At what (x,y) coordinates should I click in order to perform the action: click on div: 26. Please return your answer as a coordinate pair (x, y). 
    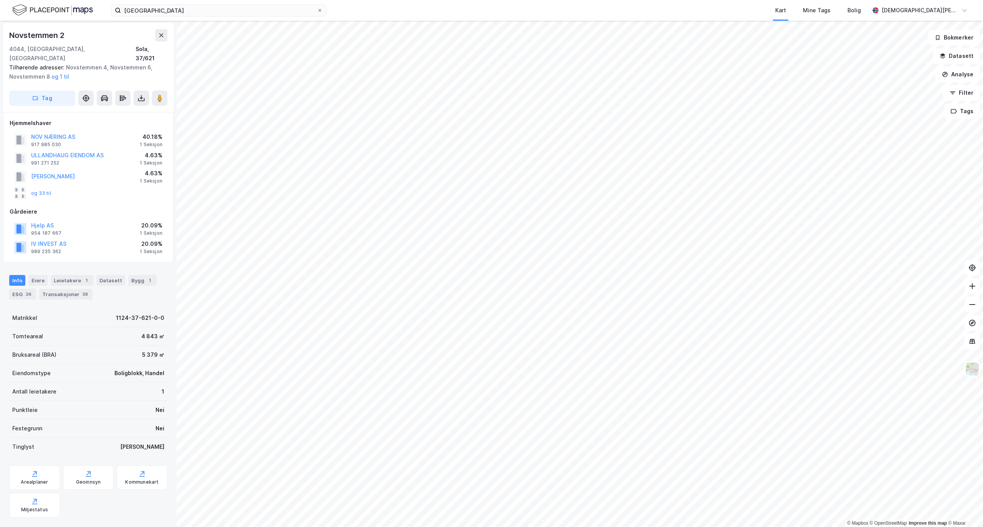
    Looking at the image, I should click on (28, 294).